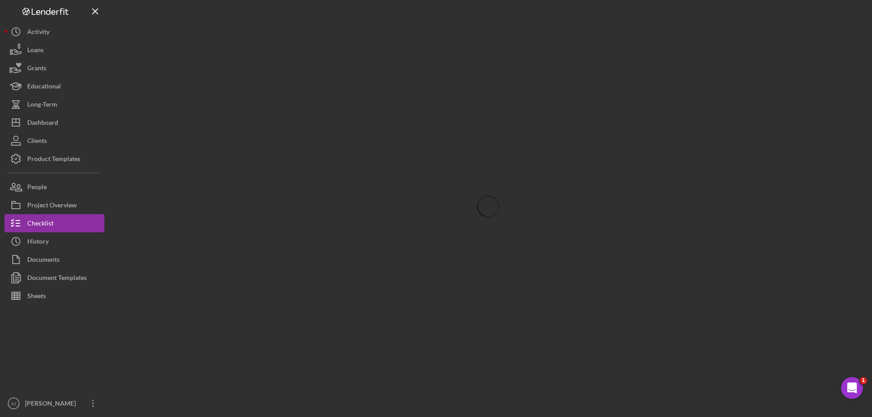  Describe the element at coordinates (54, 223) in the screenshot. I see `button: Checklist` at that location.